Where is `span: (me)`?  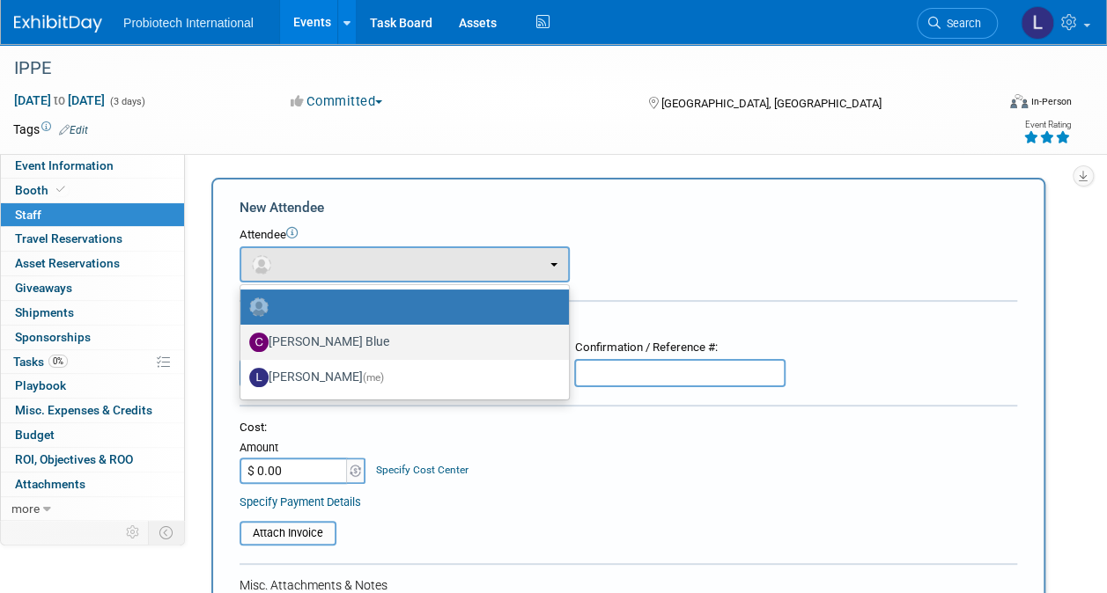 span: (me) is located at coordinates (373, 378).